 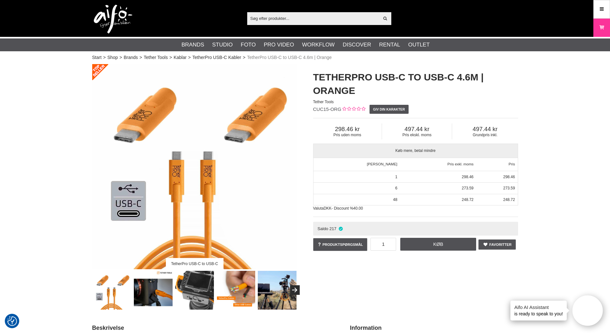 I want to click on a: Kablar, so click(x=180, y=57).